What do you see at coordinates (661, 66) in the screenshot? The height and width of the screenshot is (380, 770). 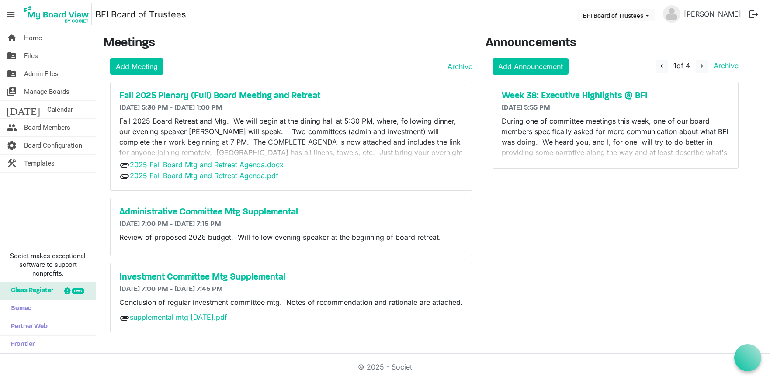 I see `button: navigate_before` at bounding box center [661, 66].